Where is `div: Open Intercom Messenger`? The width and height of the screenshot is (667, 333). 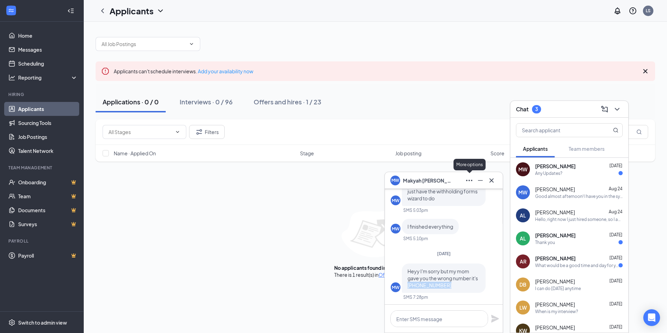 div: Open Intercom Messenger is located at coordinates (651, 317).